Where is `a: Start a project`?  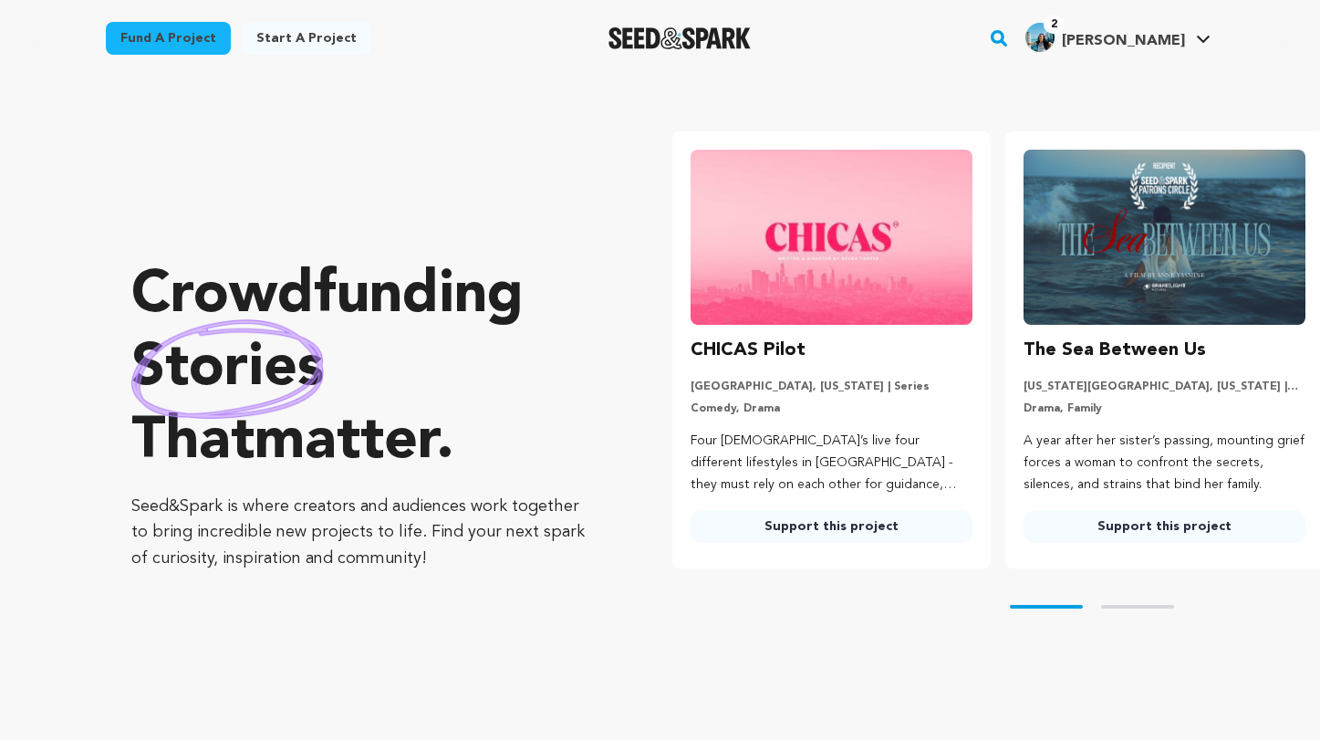 a: Start a project is located at coordinates (307, 38).